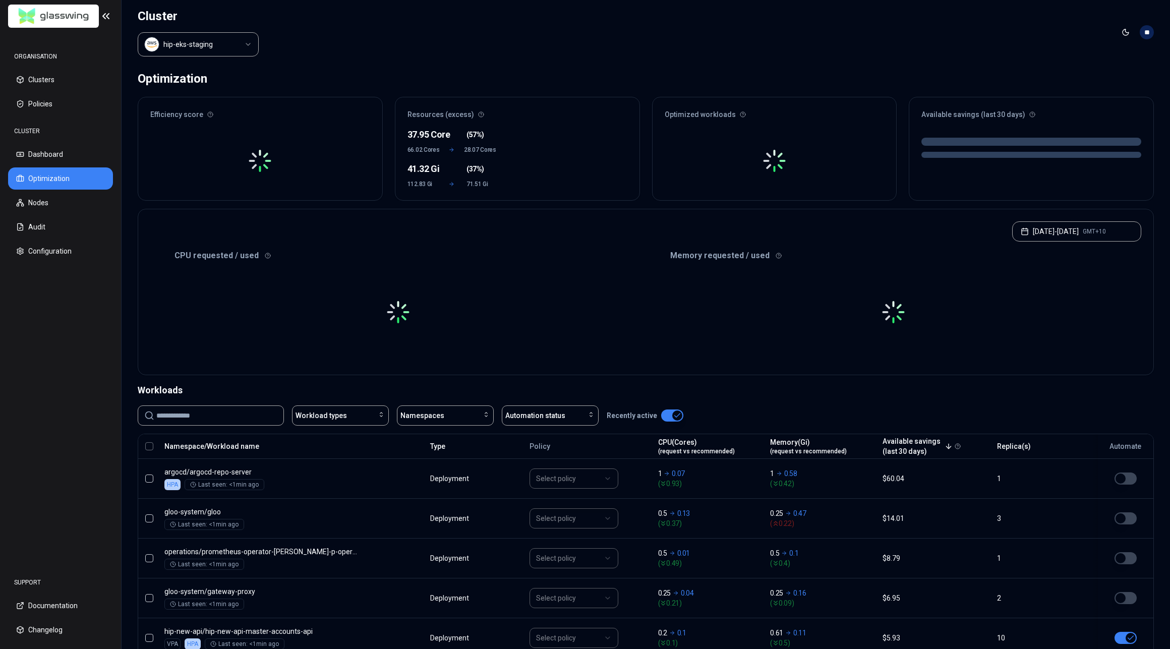 The width and height of the screenshot is (1170, 649). What do you see at coordinates (696, 446) in the screenshot?
I see `div: CPU(Cores)` at bounding box center [696, 446].